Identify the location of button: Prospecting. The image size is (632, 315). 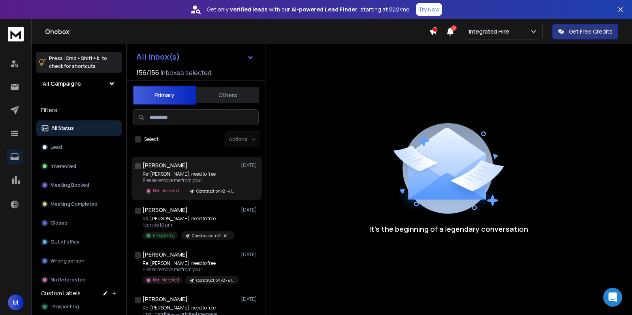
(79, 307).